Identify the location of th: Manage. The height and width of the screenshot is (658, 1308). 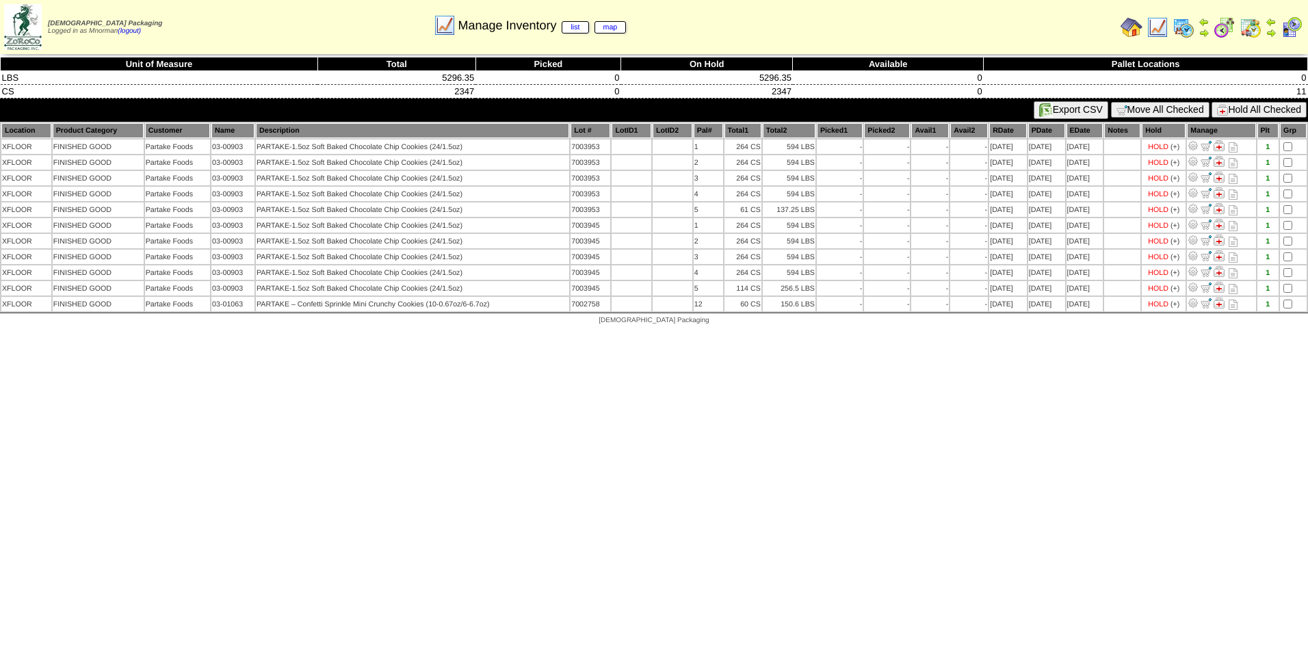
(1221, 131).